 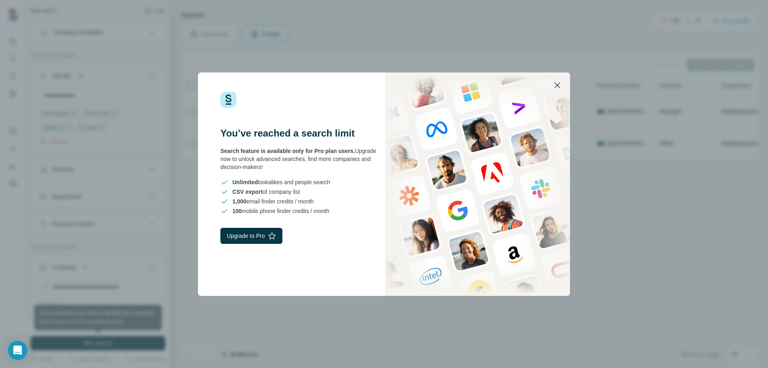 I want to click on span: email finder credits / month, so click(x=273, y=201).